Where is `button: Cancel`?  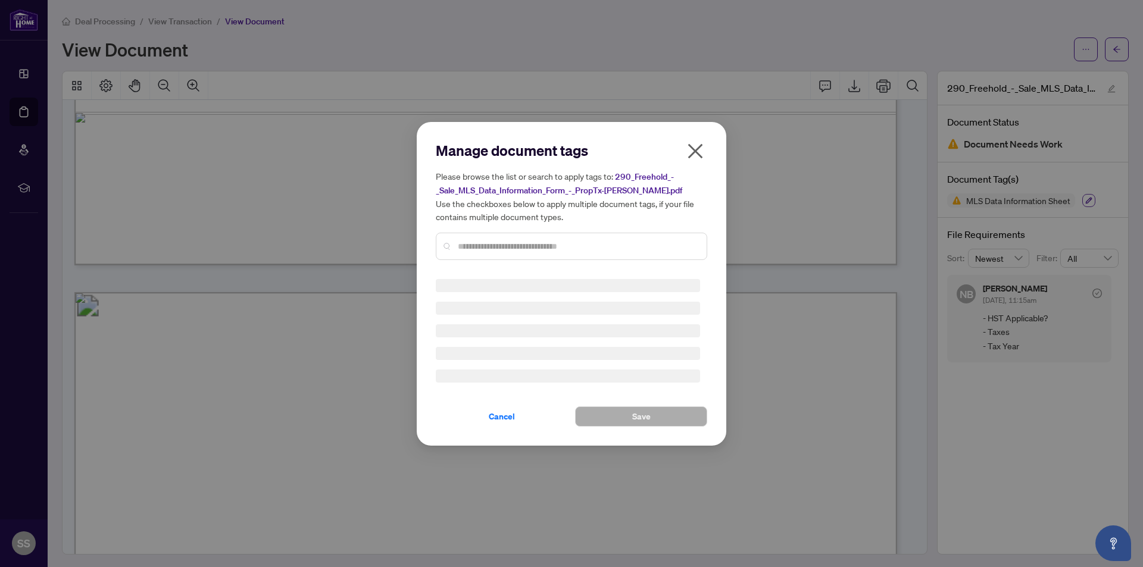
button: Cancel is located at coordinates (502, 417).